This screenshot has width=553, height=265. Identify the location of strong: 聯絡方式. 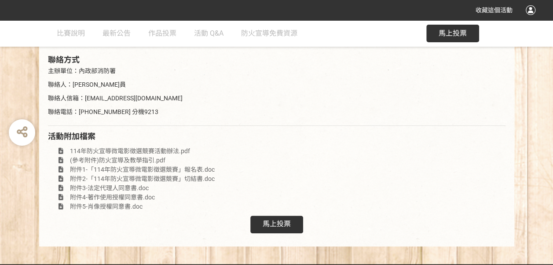
(64, 59).